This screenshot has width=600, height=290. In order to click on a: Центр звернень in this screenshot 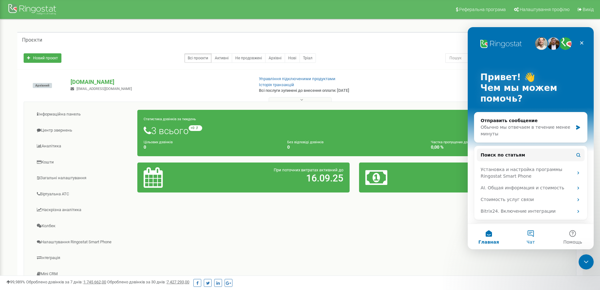, I will do `click(83, 130)`.